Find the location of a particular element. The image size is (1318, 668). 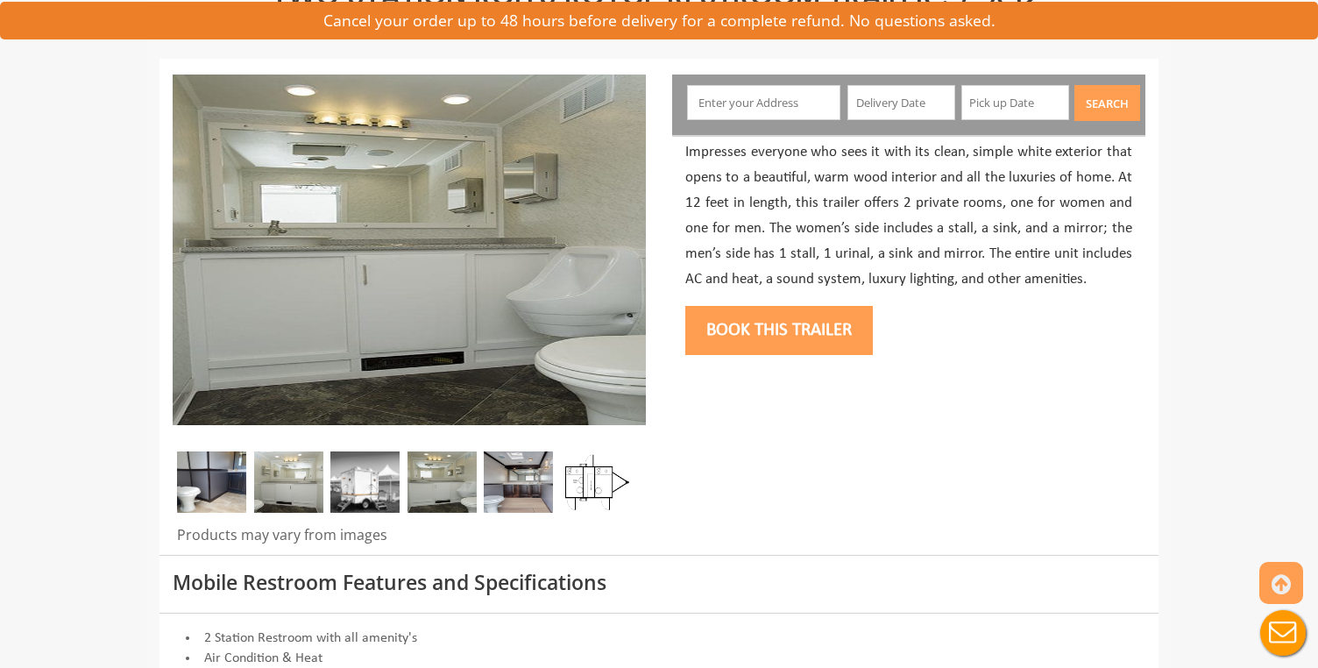

div: Products may vary from images is located at coordinates (409, 540).